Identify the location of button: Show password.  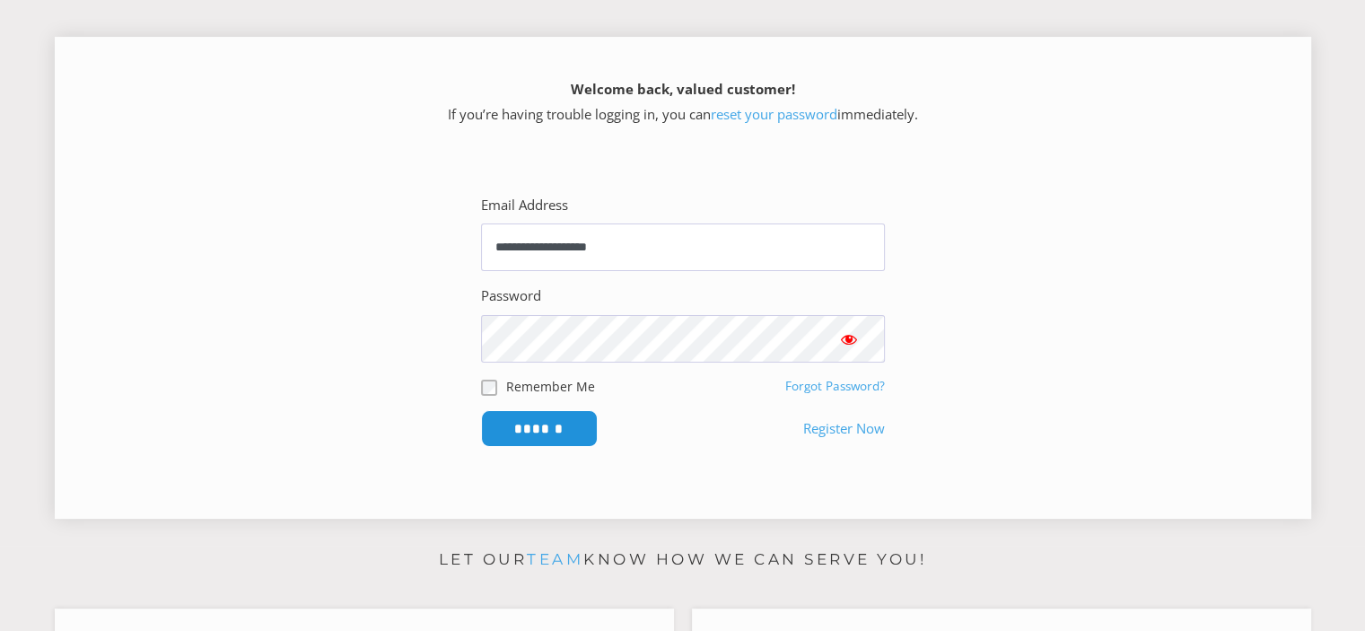
(849, 338).